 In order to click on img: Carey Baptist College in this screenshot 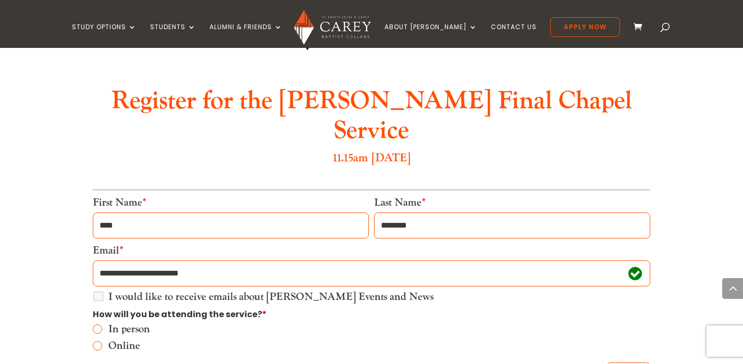, I will do `click(332, 27)`.